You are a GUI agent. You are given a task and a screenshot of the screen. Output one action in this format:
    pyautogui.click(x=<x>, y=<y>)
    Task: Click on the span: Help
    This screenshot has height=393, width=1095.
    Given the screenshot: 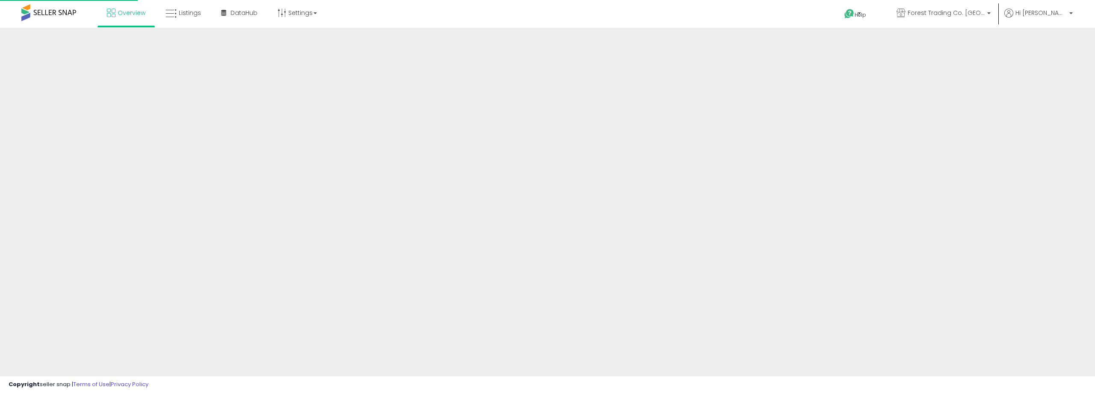 What is the action you would take?
    pyautogui.click(x=860, y=15)
    